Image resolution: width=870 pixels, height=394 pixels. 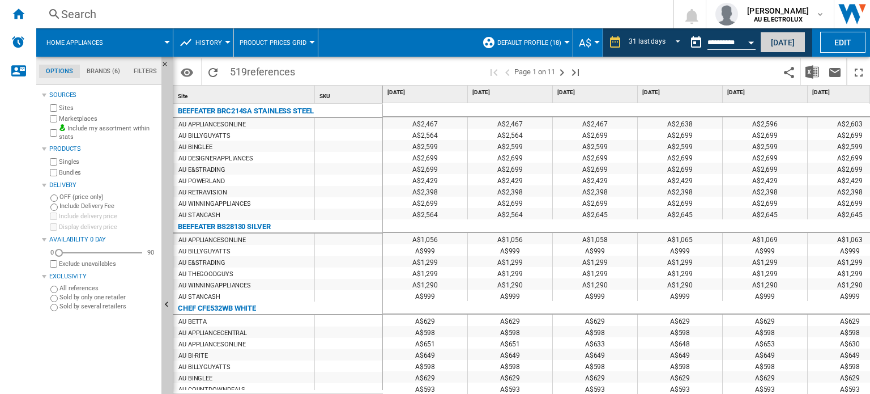 I want to click on div: AU WINNINGAPPLIANCES, so click(x=215, y=286).